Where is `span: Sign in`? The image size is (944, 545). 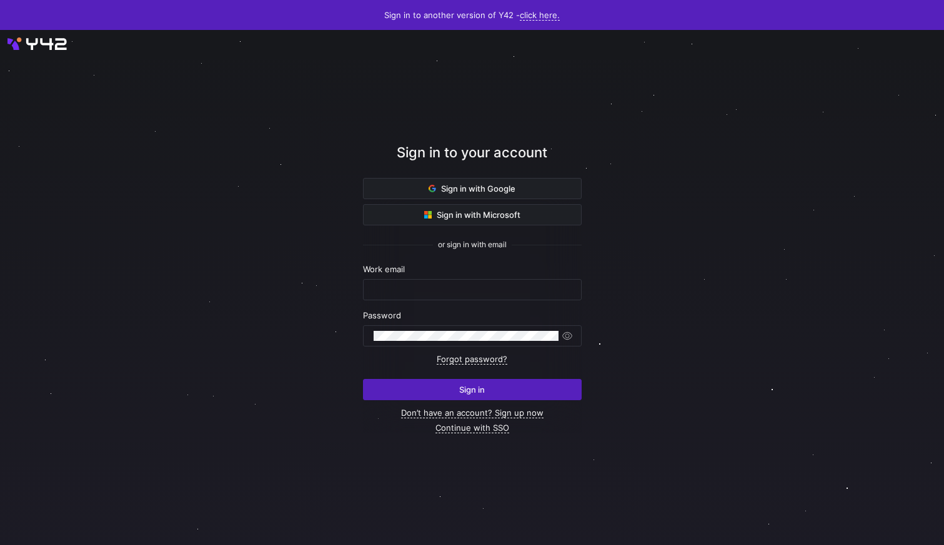 span: Sign in is located at coordinates (472, 390).